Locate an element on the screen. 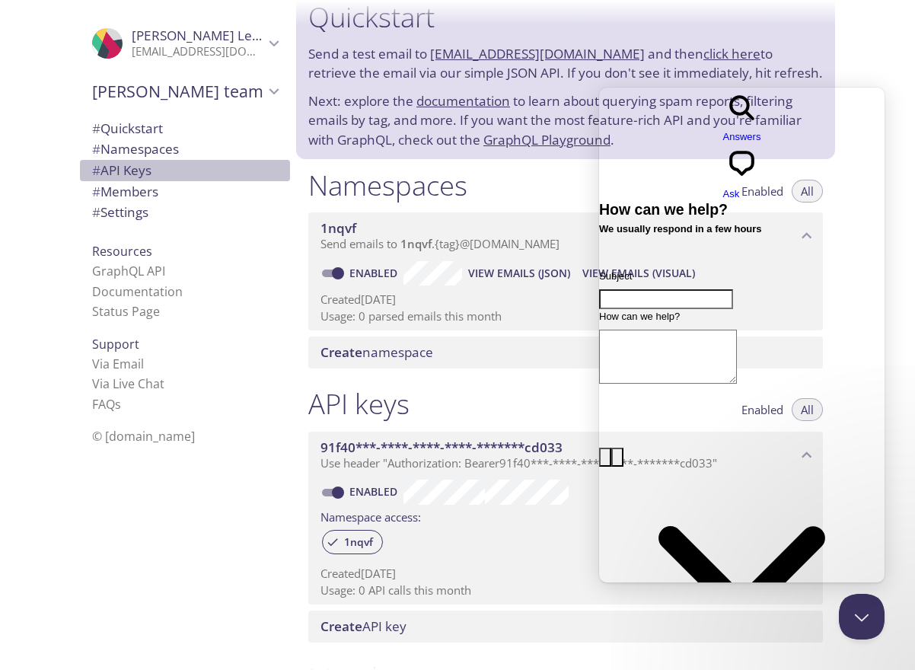  p: Next: explore the to learn about querying spam reports, filtering emails by tag, and more. If you... is located at coordinates (566, 120).